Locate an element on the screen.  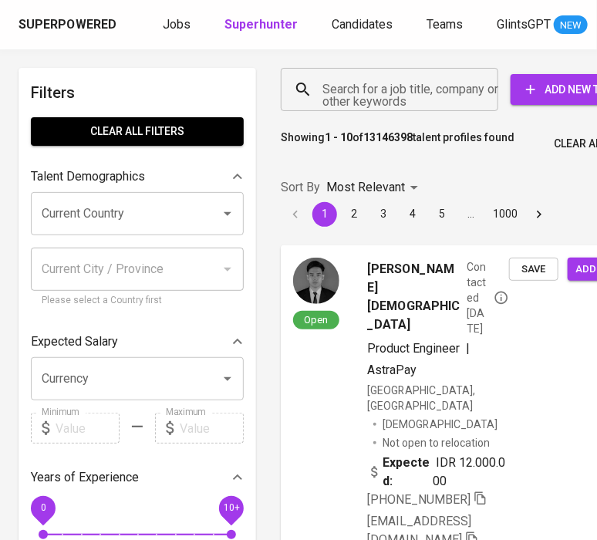
img: 4616517a1bc6e67e87d429cd940c20f7.jpg is located at coordinates (316, 281).